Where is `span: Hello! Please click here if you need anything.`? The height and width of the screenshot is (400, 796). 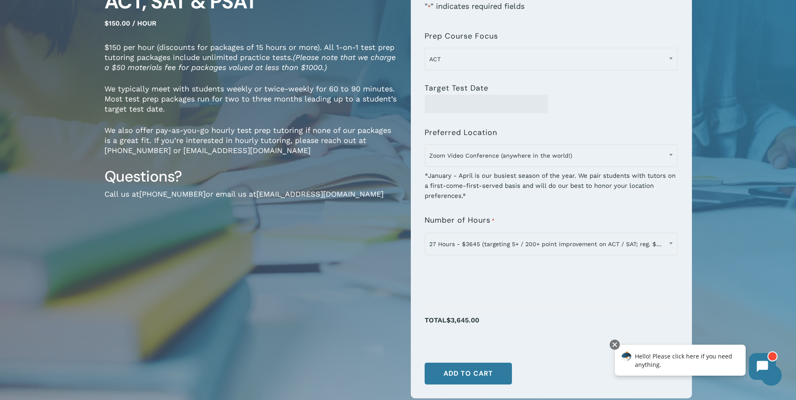 span: Hello! Please click here if you need anything. is located at coordinates (78, 22).